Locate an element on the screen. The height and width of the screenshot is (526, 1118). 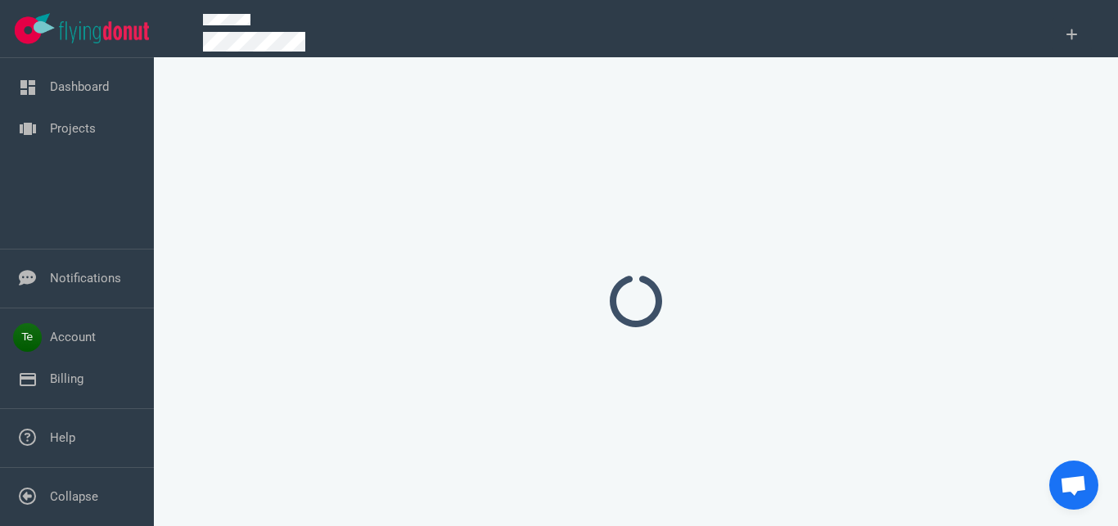
a: Projects is located at coordinates (73, 129).